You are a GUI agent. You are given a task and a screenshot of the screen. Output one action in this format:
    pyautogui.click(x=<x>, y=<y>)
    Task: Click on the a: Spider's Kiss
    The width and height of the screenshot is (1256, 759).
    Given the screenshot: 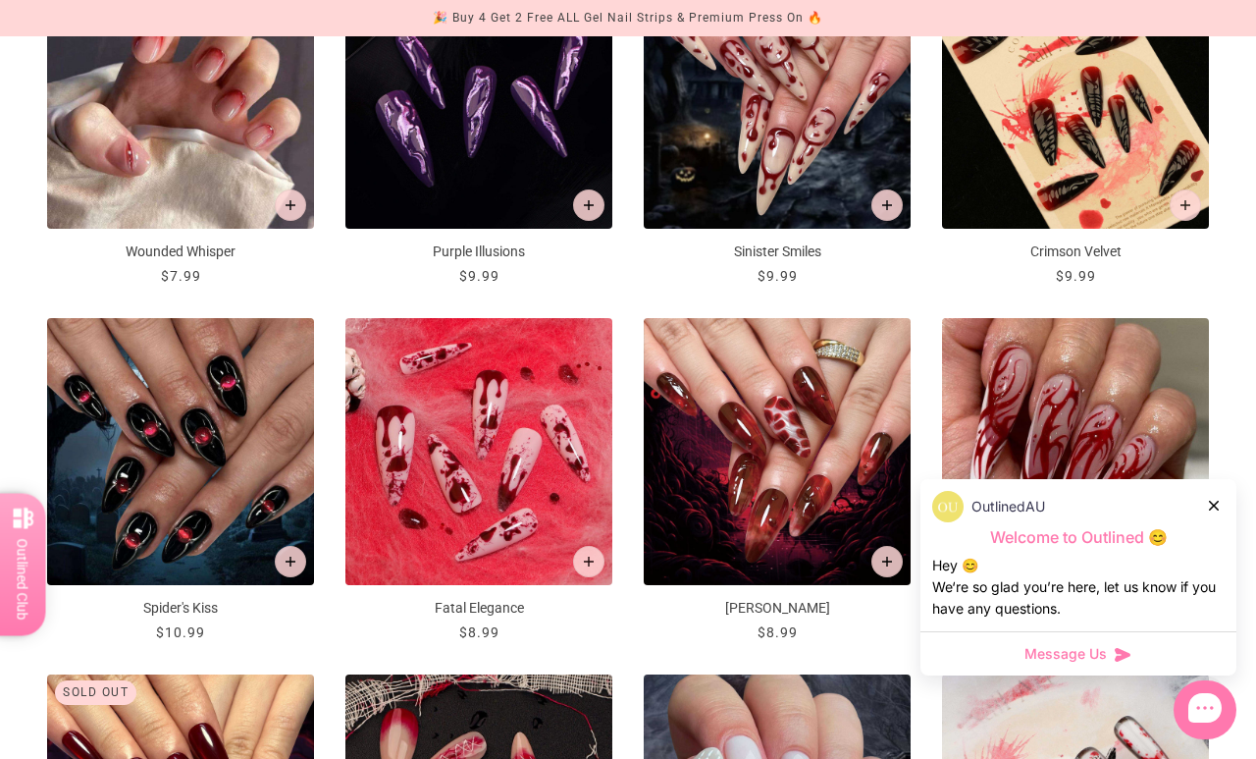 What is the action you would take?
    pyautogui.click(x=181, y=480)
    